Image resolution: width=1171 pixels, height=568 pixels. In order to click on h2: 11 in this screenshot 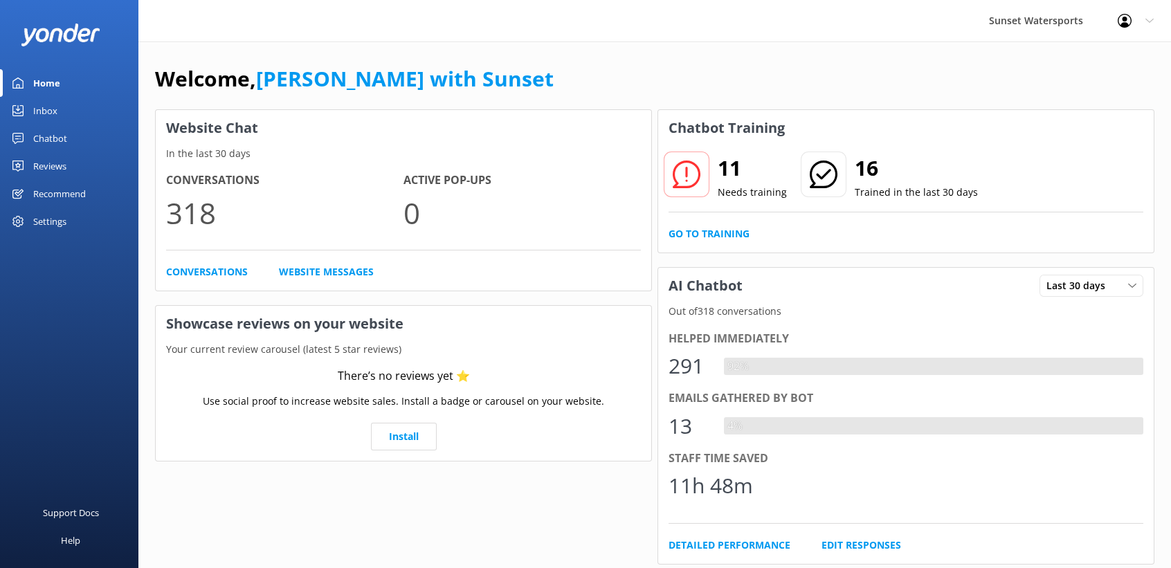, I will do `click(753, 168)`.